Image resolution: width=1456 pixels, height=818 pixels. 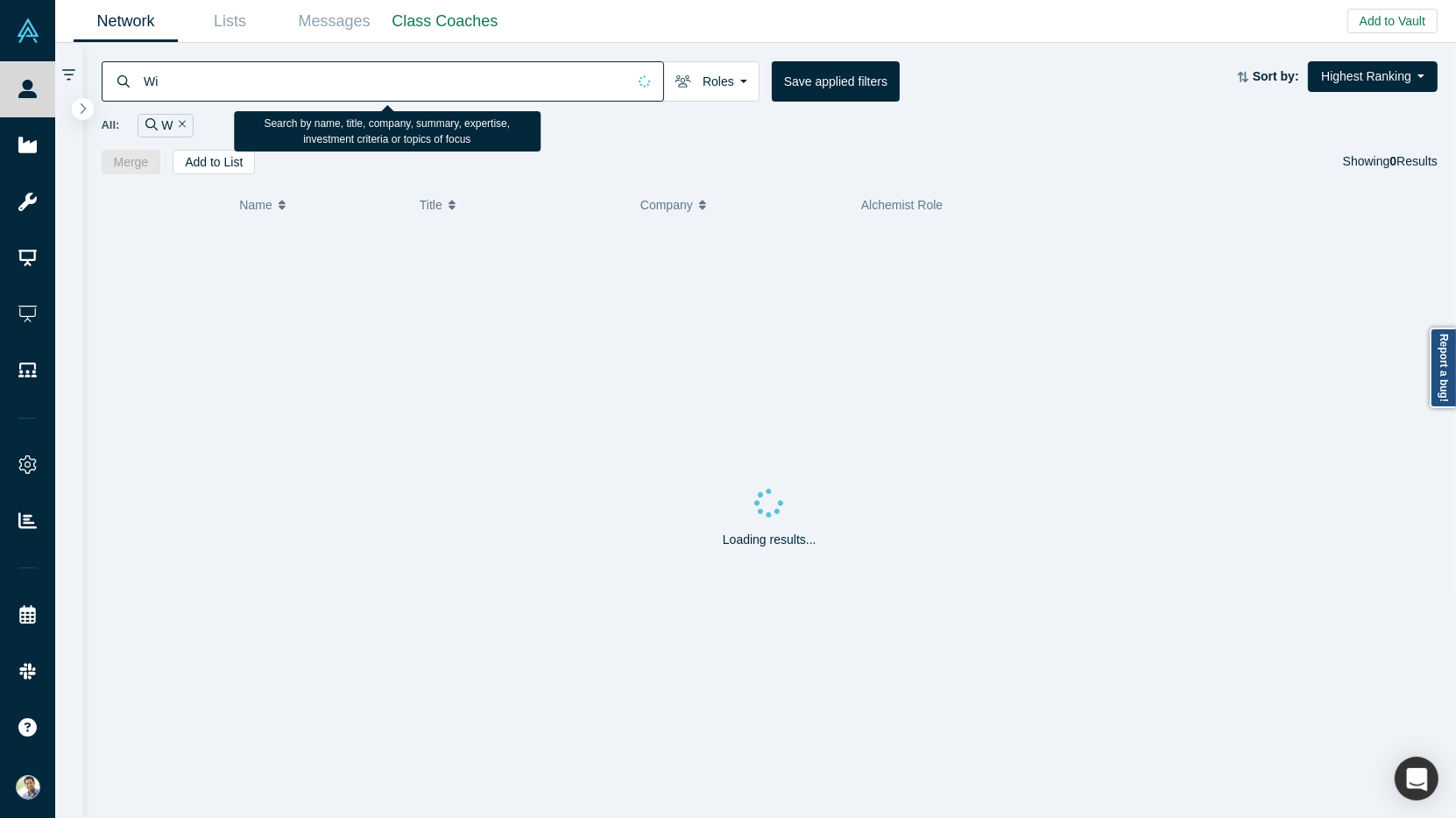 What do you see at coordinates (28, 788) in the screenshot?
I see `img: Ravi Belani's Account` at bounding box center [28, 788].